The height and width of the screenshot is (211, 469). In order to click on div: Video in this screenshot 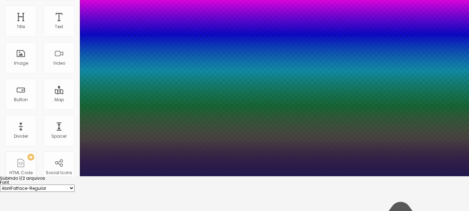, I will do `click(59, 63)`.